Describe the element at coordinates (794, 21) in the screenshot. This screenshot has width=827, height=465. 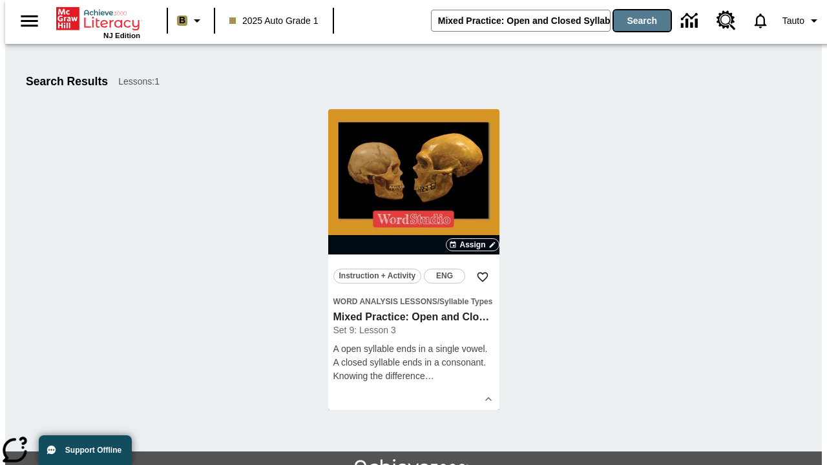
I see `span: Tauto` at that location.